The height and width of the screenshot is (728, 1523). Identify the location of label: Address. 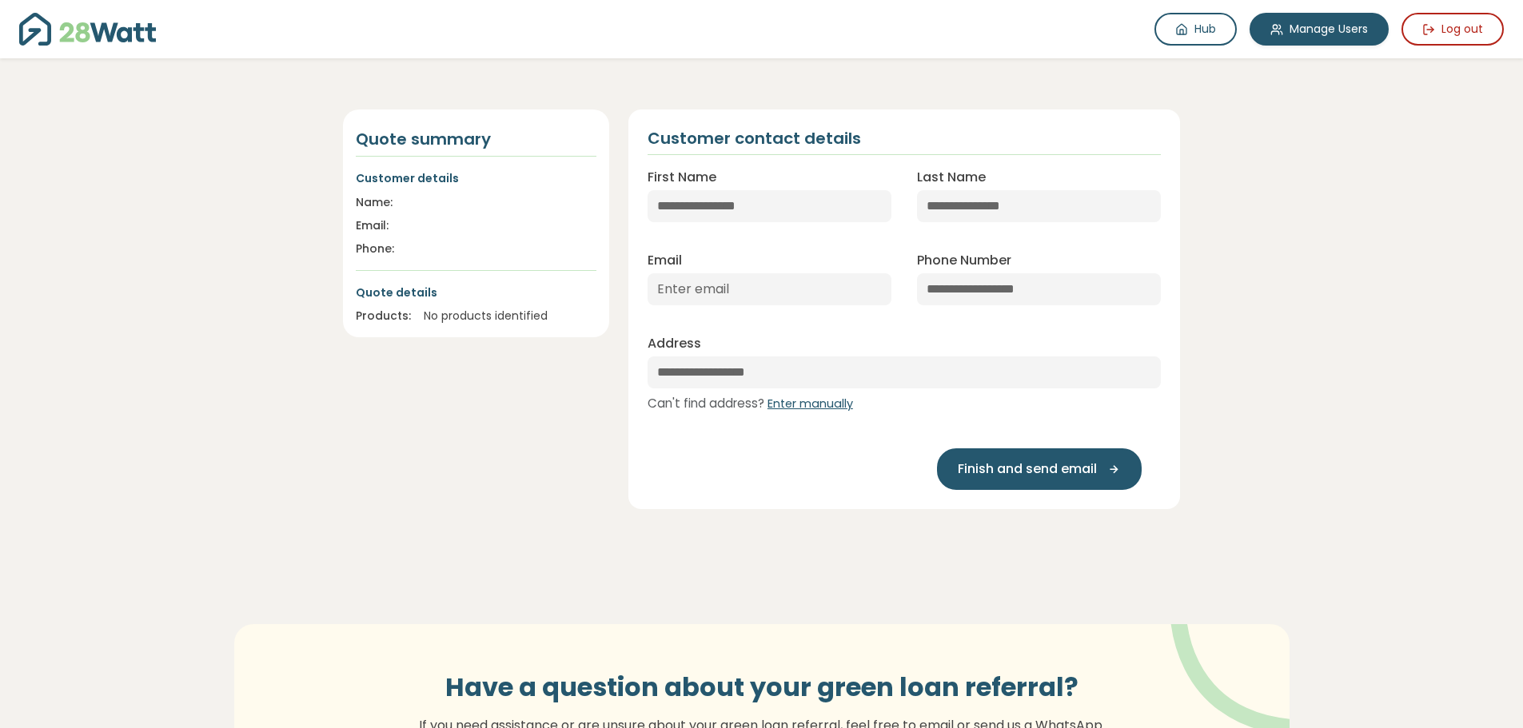
(674, 344).